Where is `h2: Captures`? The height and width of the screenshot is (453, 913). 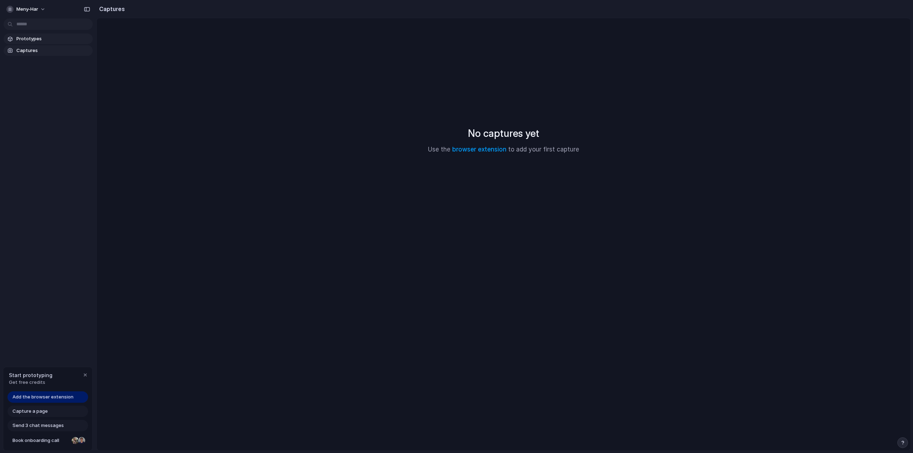
h2: Captures is located at coordinates (111, 9).